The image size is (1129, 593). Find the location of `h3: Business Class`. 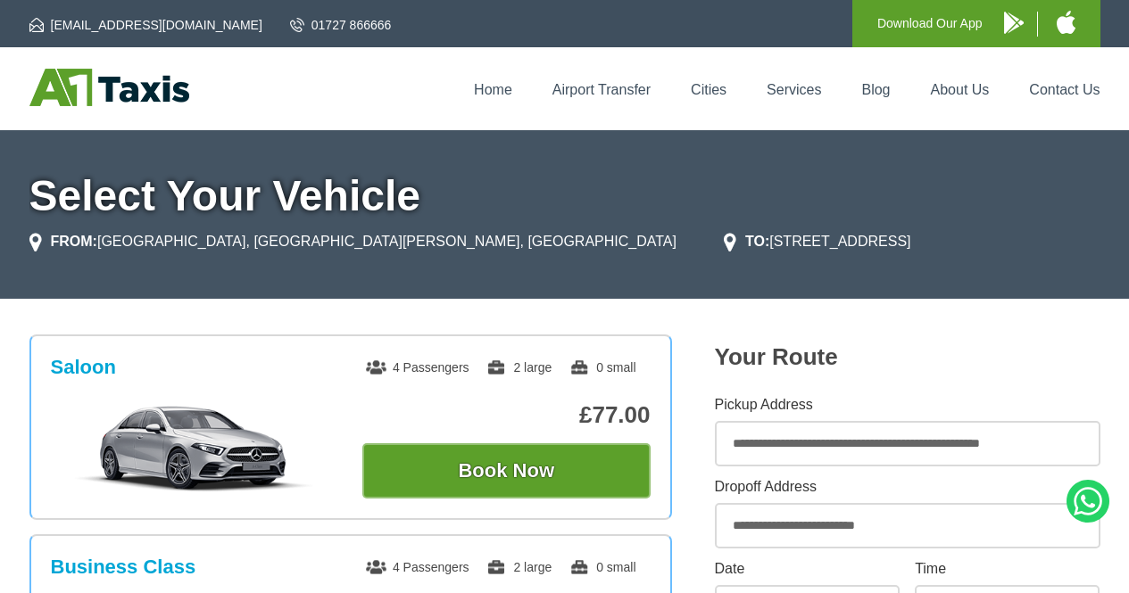

h3: Business Class is located at coordinates (123, 568).